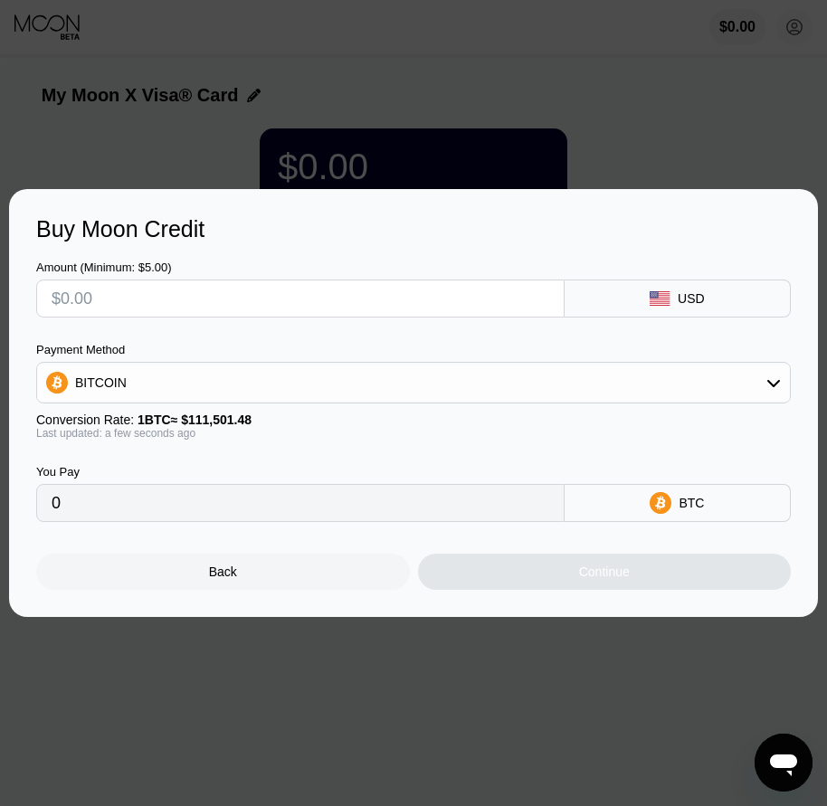 This screenshot has height=806, width=827. What do you see at coordinates (300, 267) in the screenshot?
I see `div: Amount (Minimum: $5.00)` at bounding box center [300, 267].